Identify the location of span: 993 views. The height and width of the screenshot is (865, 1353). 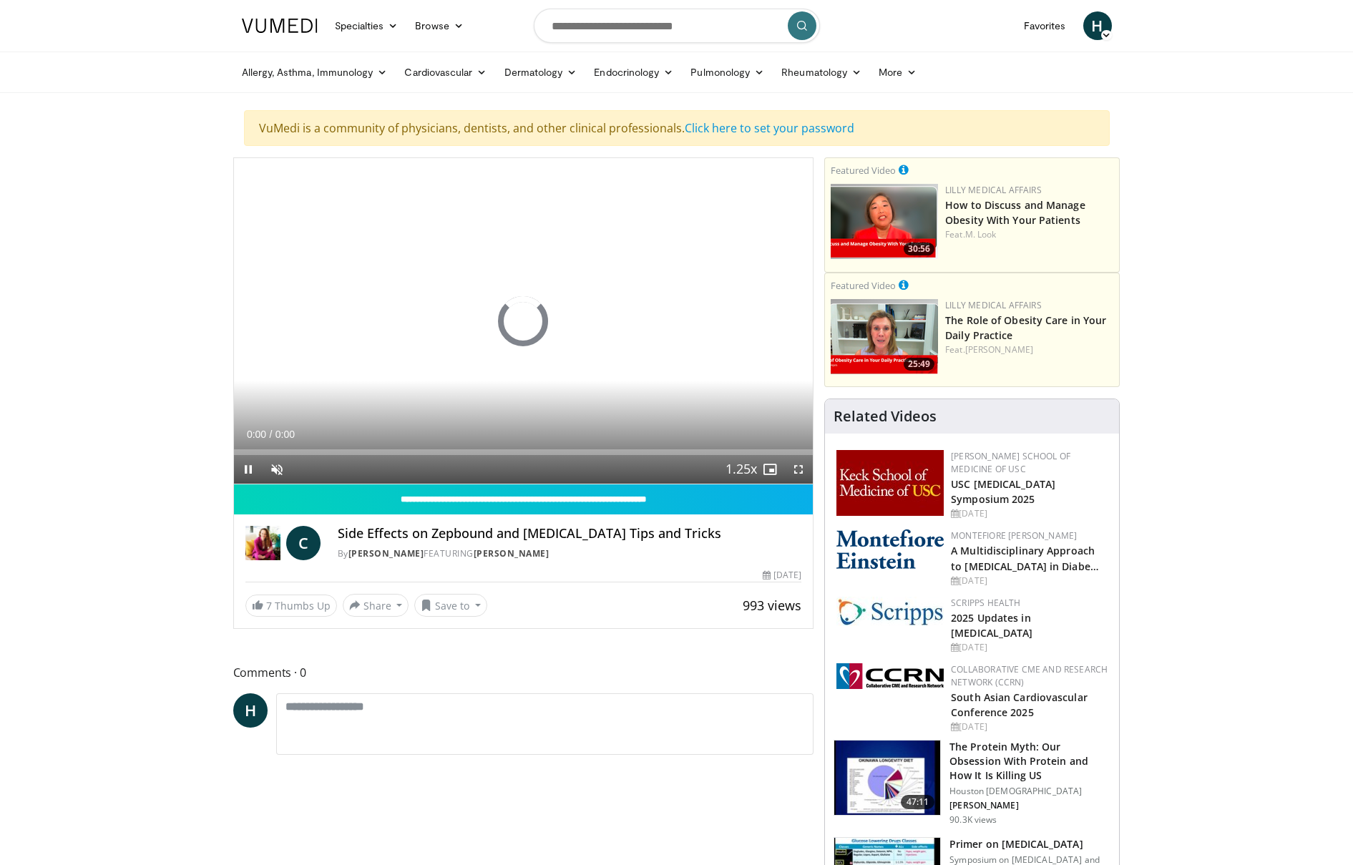
(772, 605).